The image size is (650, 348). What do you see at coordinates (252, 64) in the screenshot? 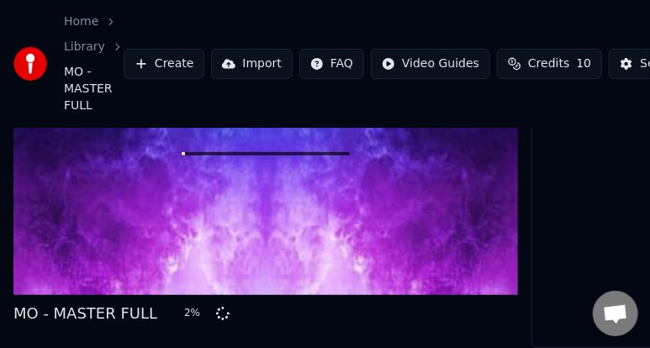
I see `button: Import` at bounding box center [252, 64].